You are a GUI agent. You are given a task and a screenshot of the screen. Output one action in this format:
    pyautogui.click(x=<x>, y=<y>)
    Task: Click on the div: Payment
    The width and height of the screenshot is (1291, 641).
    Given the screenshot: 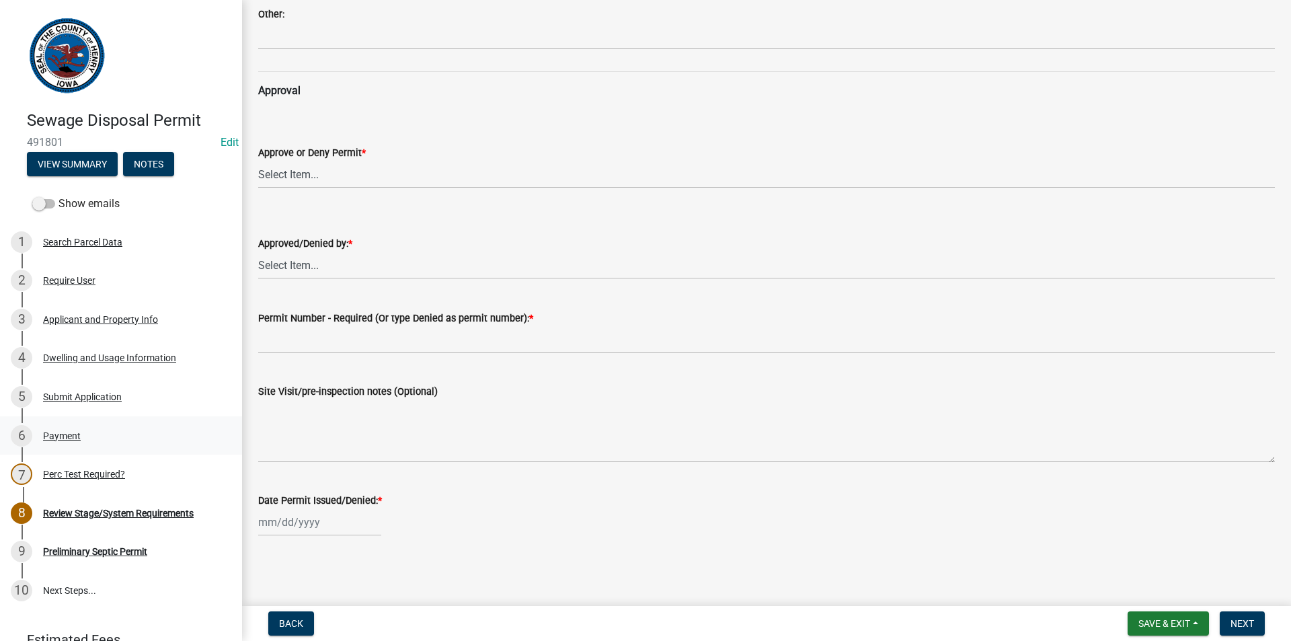 What is the action you would take?
    pyautogui.click(x=62, y=436)
    